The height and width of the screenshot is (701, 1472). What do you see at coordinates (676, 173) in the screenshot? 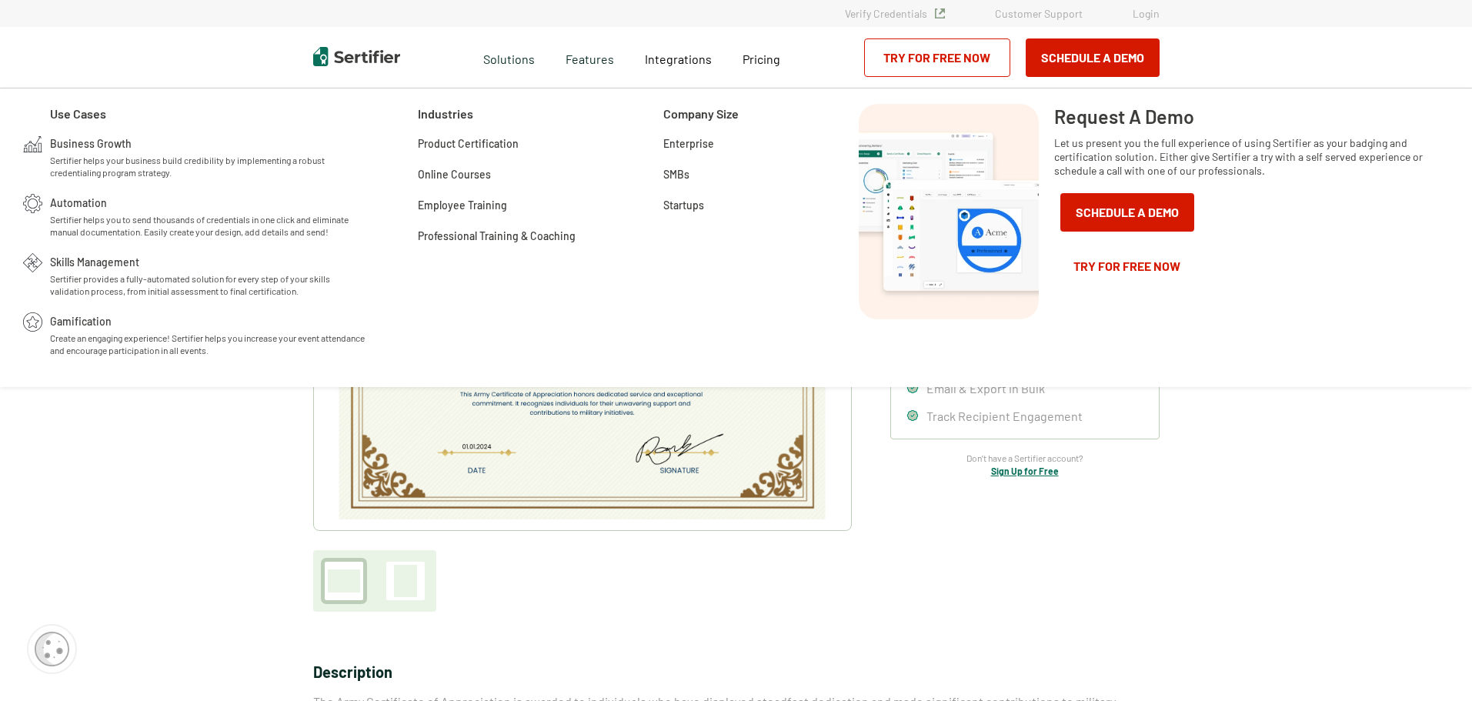
I see `span: SMBs` at bounding box center [676, 173].